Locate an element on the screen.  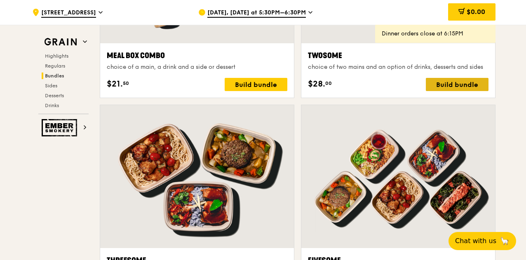
span: $0.00 is located at coordinates (476, 12).